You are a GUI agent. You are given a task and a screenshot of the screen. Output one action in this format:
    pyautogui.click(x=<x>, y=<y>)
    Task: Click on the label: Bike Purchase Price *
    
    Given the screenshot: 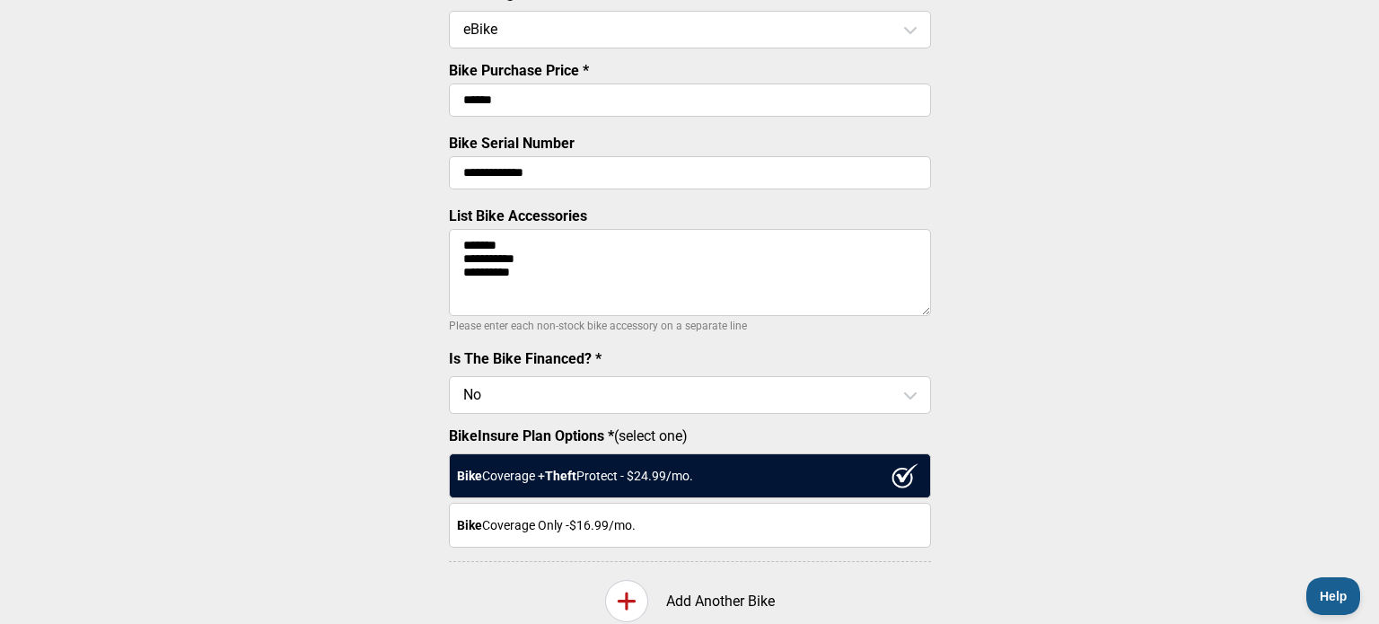 What is the action you would take?
    pyautogui.click(x=519, y=70)
    